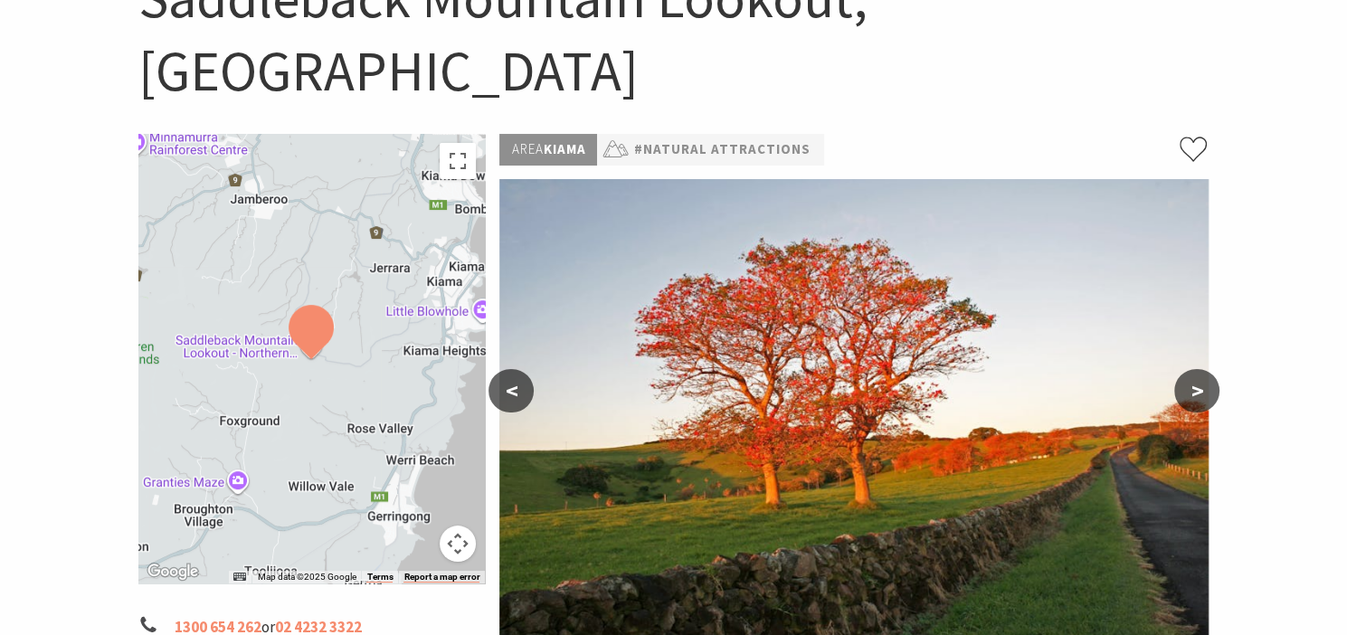 This screenshot has width=1347, height=635. What do you see at coordinates (240, 577) in the screenshot?
I see `button: Keyboard shortcuts` at bounding box center [240, 577].